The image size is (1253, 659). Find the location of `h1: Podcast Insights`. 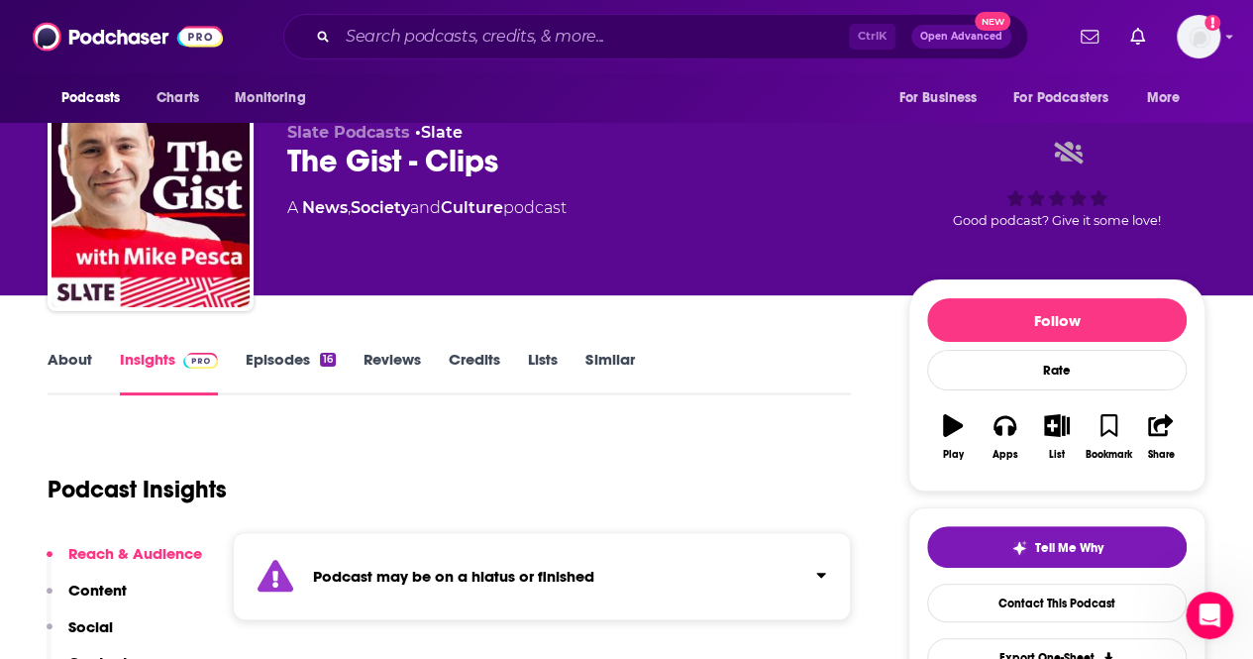

h1: Podcast Insights is located at coordinates (137, 489).